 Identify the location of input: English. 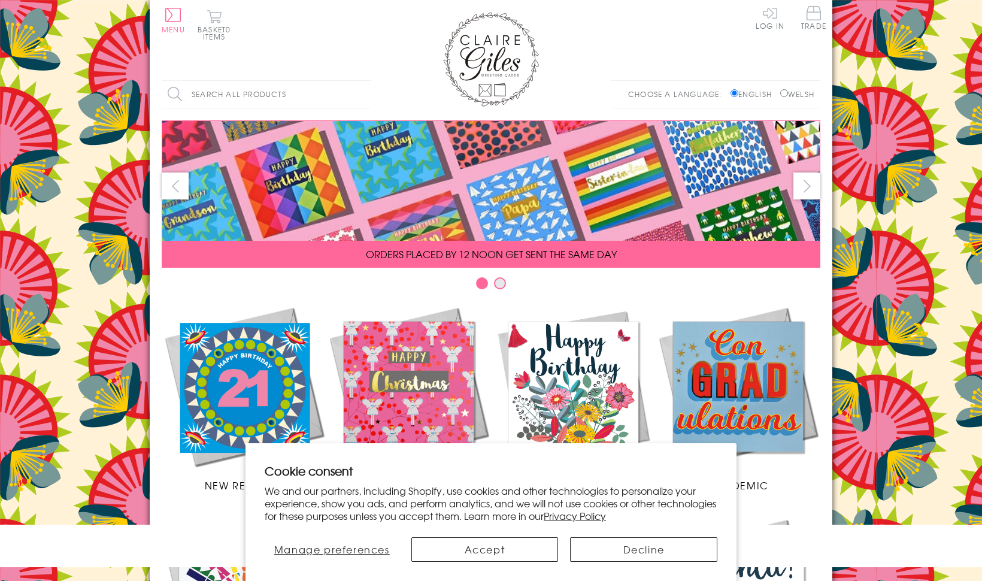
(734, 93).